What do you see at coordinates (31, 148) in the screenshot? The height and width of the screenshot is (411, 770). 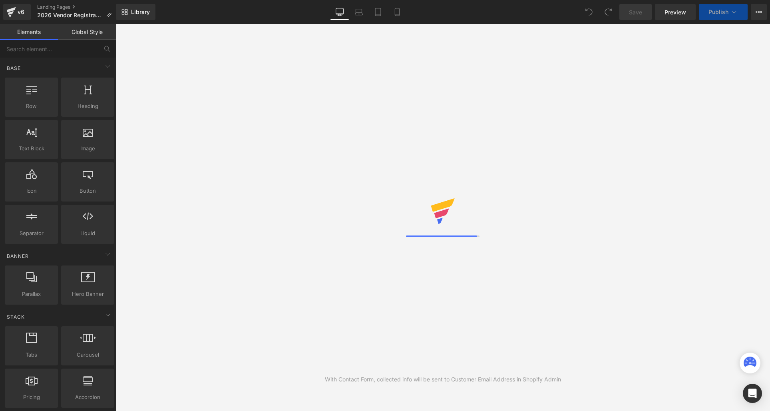 I see `span: Text Block` at bounding box center [31, 148].